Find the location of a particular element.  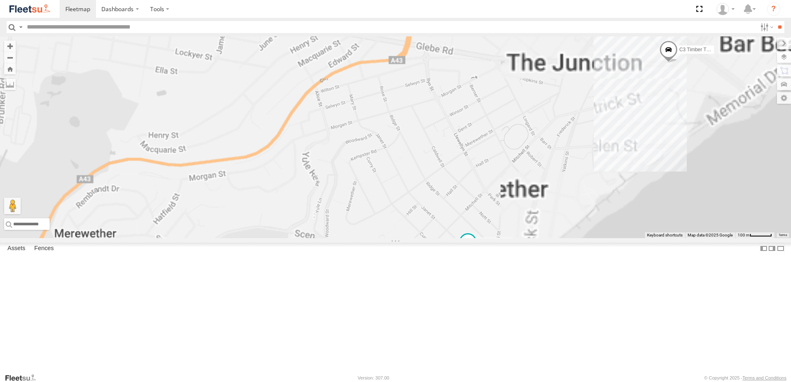

a: Visit our Website is located at coordinates (24, 378).